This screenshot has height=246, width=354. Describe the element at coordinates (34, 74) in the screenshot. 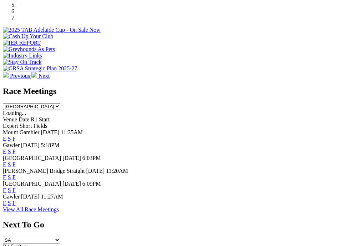

I see `img: chevron-right-pager-white.svg` at that location.